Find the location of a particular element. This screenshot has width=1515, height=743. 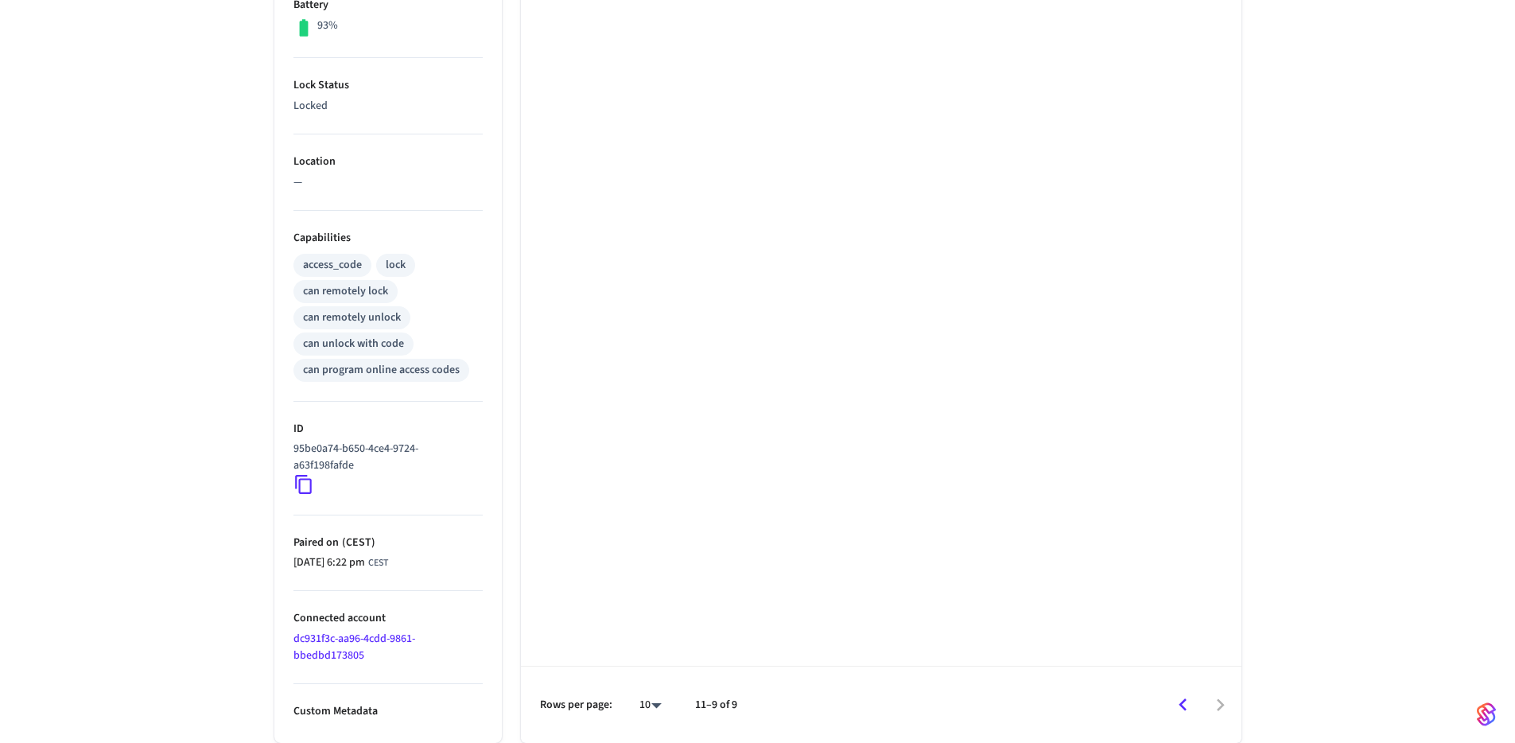

p: Location is located at coordinates (388, 161).